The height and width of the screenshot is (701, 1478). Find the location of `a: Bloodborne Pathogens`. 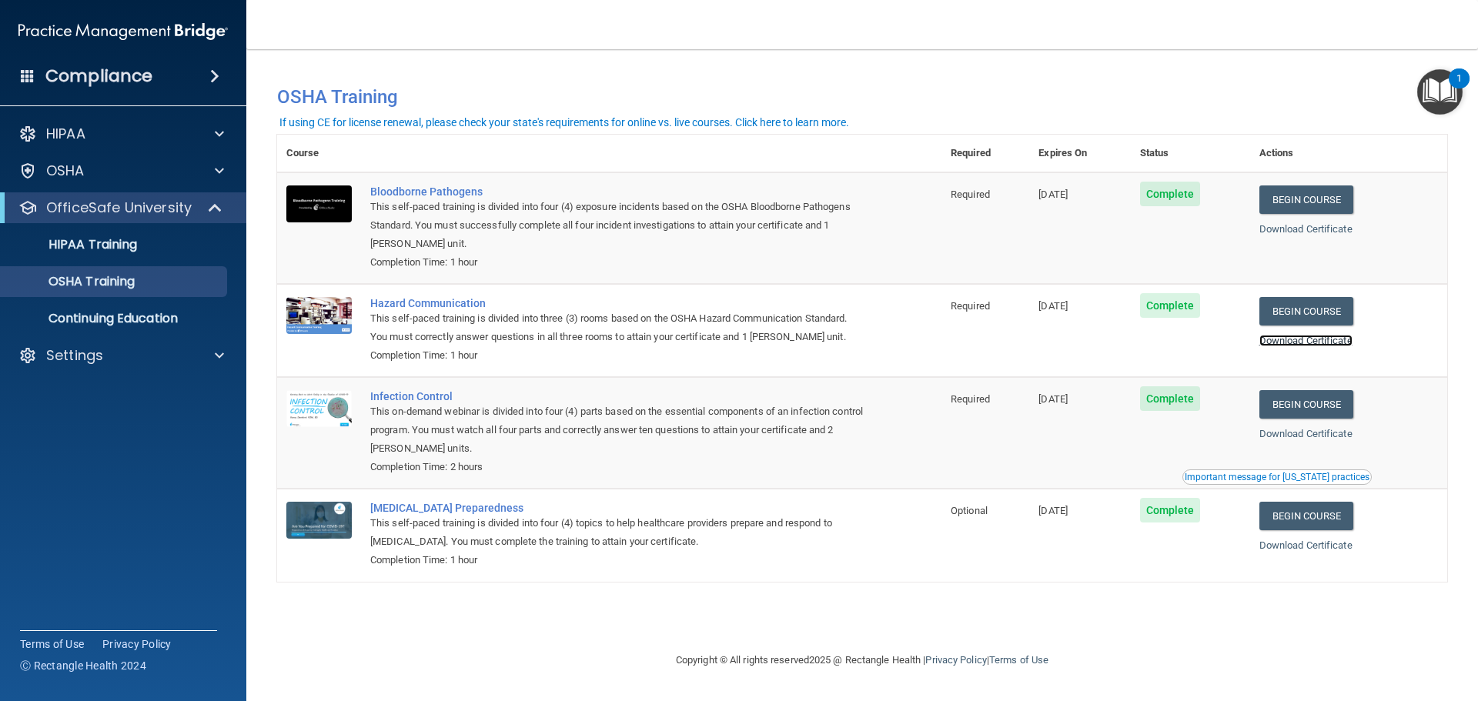

a: Bloodborne Pathogens is located at coordinates (617, 192).